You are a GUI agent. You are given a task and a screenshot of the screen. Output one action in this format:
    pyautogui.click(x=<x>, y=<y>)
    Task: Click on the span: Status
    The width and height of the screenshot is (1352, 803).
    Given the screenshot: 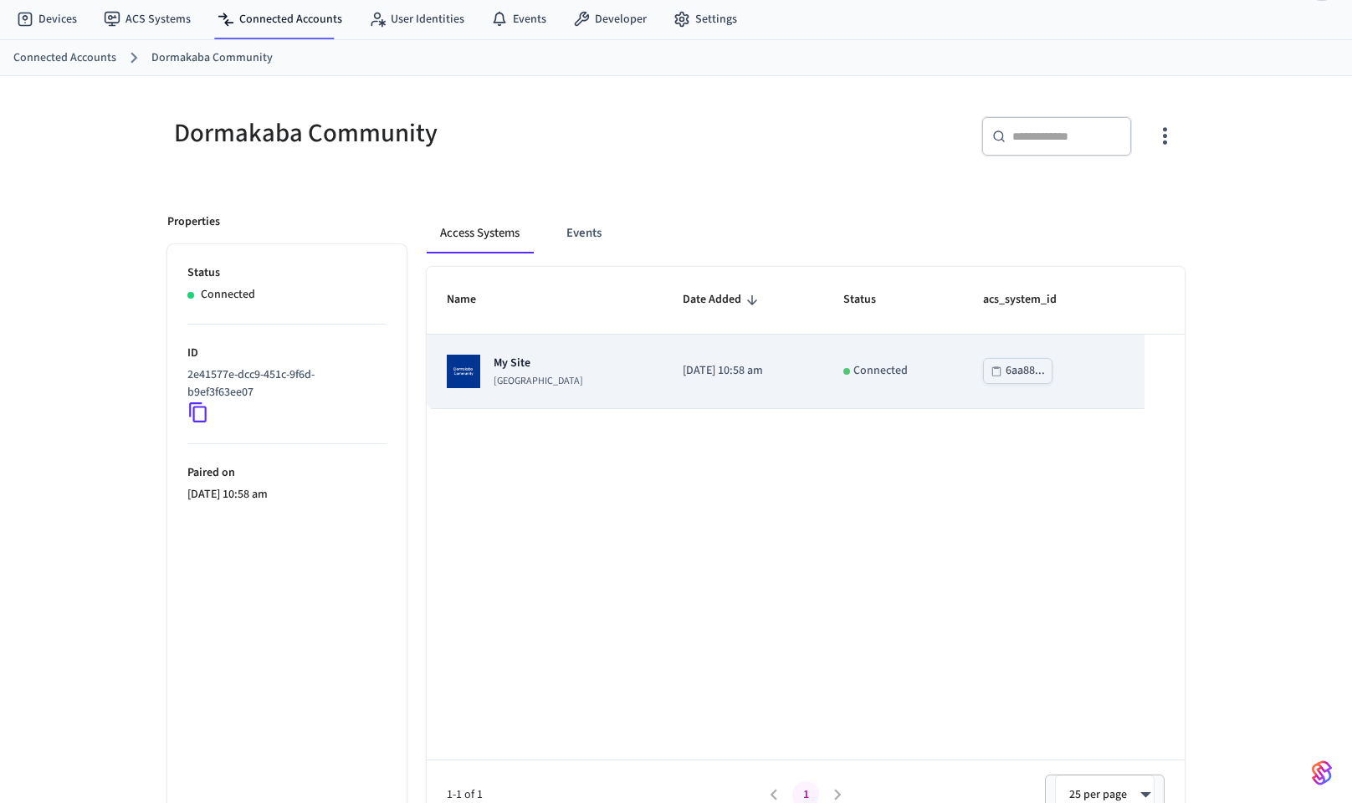 What is the action you would take?
    pyautogui.click(x=870, y=300)
    